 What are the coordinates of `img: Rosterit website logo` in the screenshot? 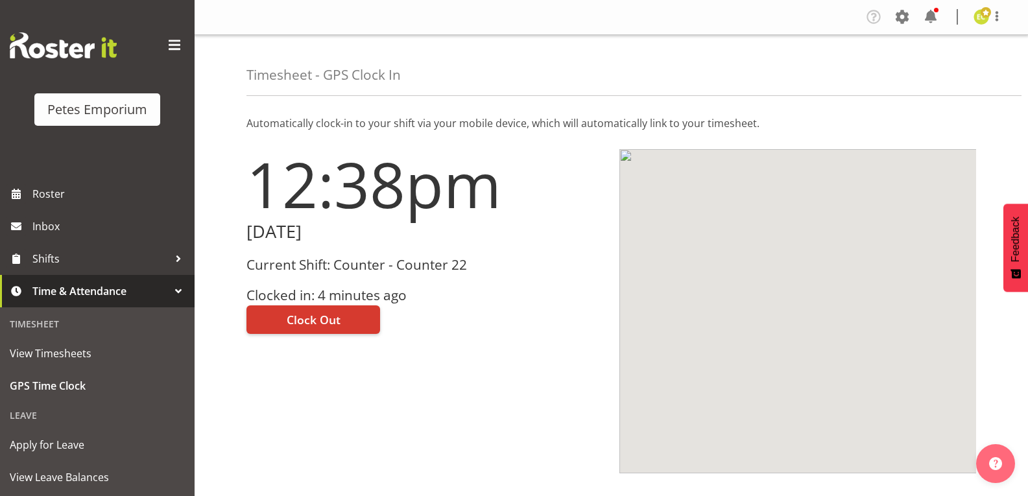 It's located at (63, 45).